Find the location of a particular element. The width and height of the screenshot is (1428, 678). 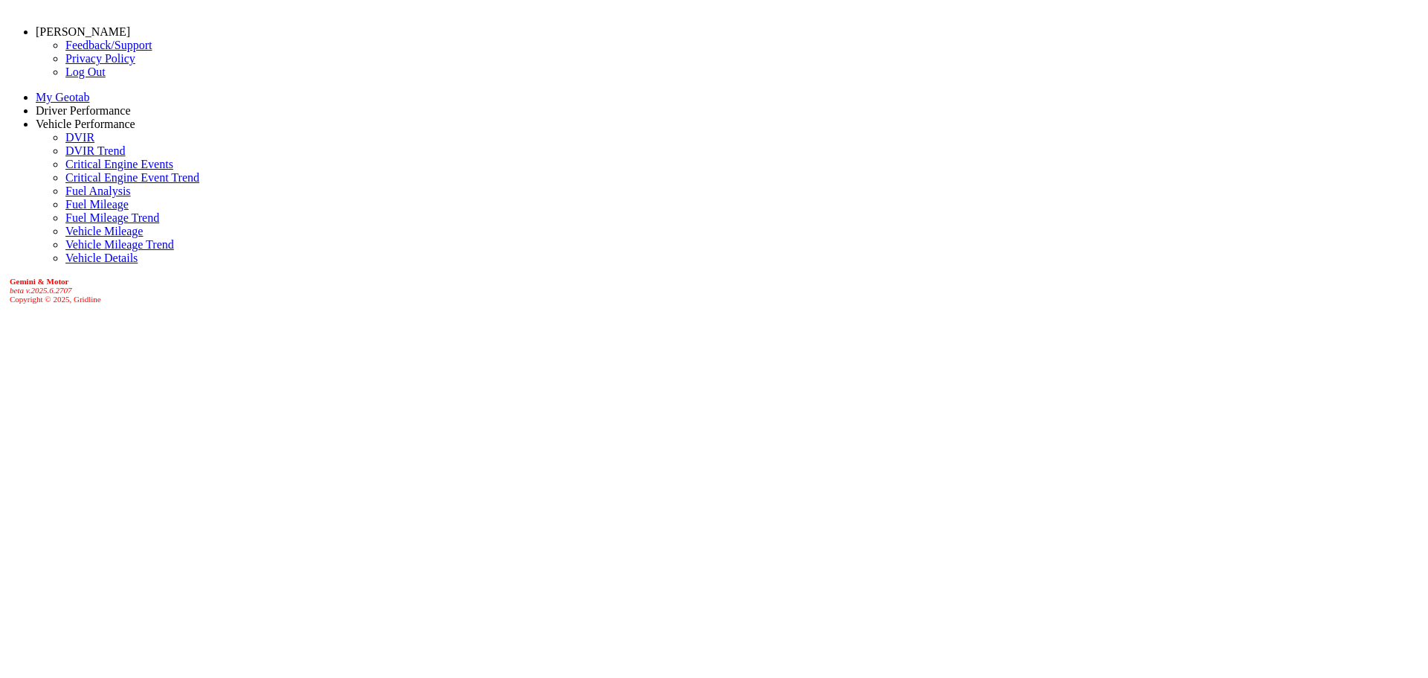

a: Privacy Policy is located at coordinates (100, 58).